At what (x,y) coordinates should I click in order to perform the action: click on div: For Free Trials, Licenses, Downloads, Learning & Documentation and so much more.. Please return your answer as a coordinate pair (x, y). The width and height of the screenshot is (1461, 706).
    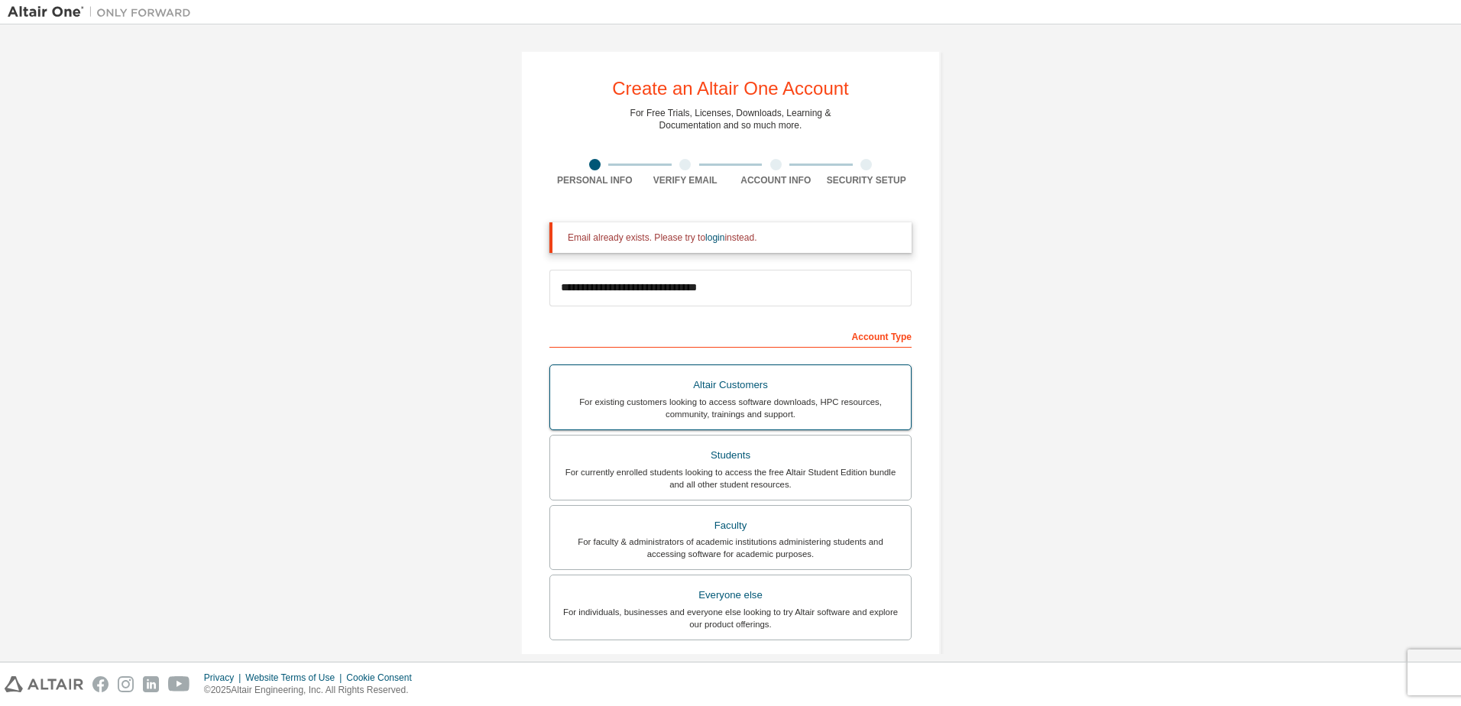
    Looking at the image, I should click on (731, 119).